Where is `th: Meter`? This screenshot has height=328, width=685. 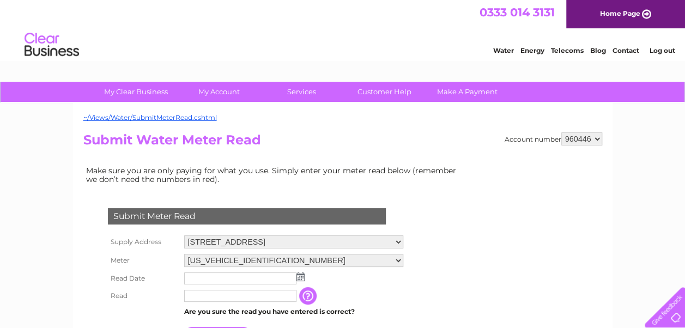 th: Meter is located at coordinates (143, 260).